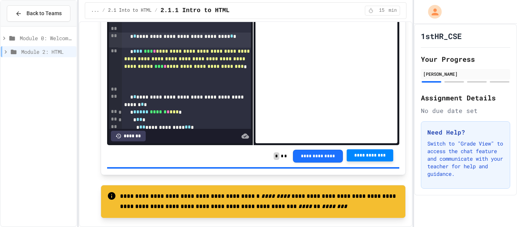 This screenshot has width=517, height=227. What do you see at coordinates (47, 38) in the screenshot?
I see `span: Module 0: Welcome to Web Development` at bounding box center [47, 38].